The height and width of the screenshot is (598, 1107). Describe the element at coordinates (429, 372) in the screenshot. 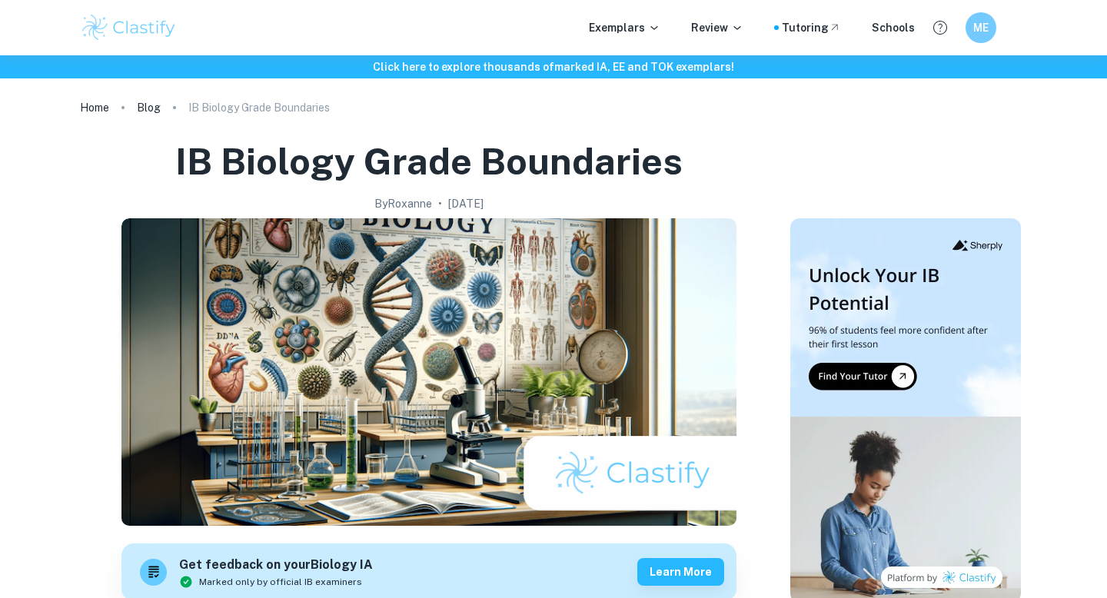

I see `img: IB Biology Grade Boundaries cover image` at that location.